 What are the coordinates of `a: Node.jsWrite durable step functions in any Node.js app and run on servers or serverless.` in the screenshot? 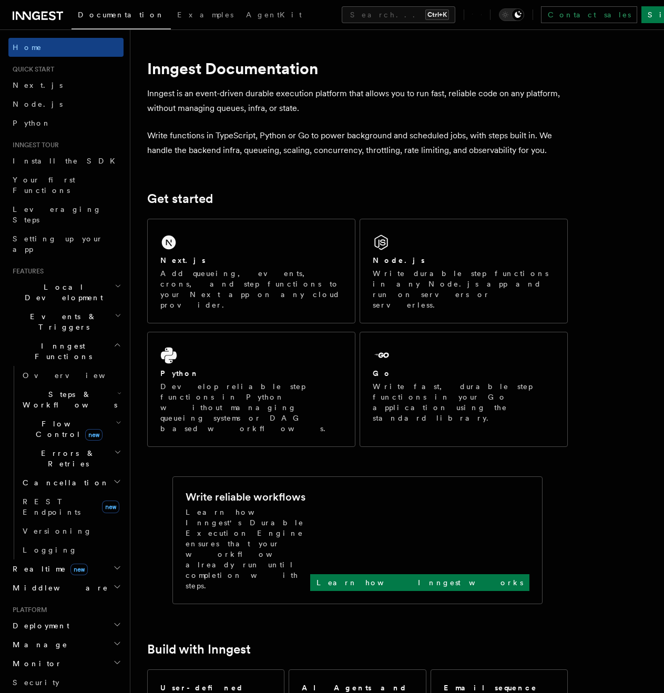 It's located at (464, 271).